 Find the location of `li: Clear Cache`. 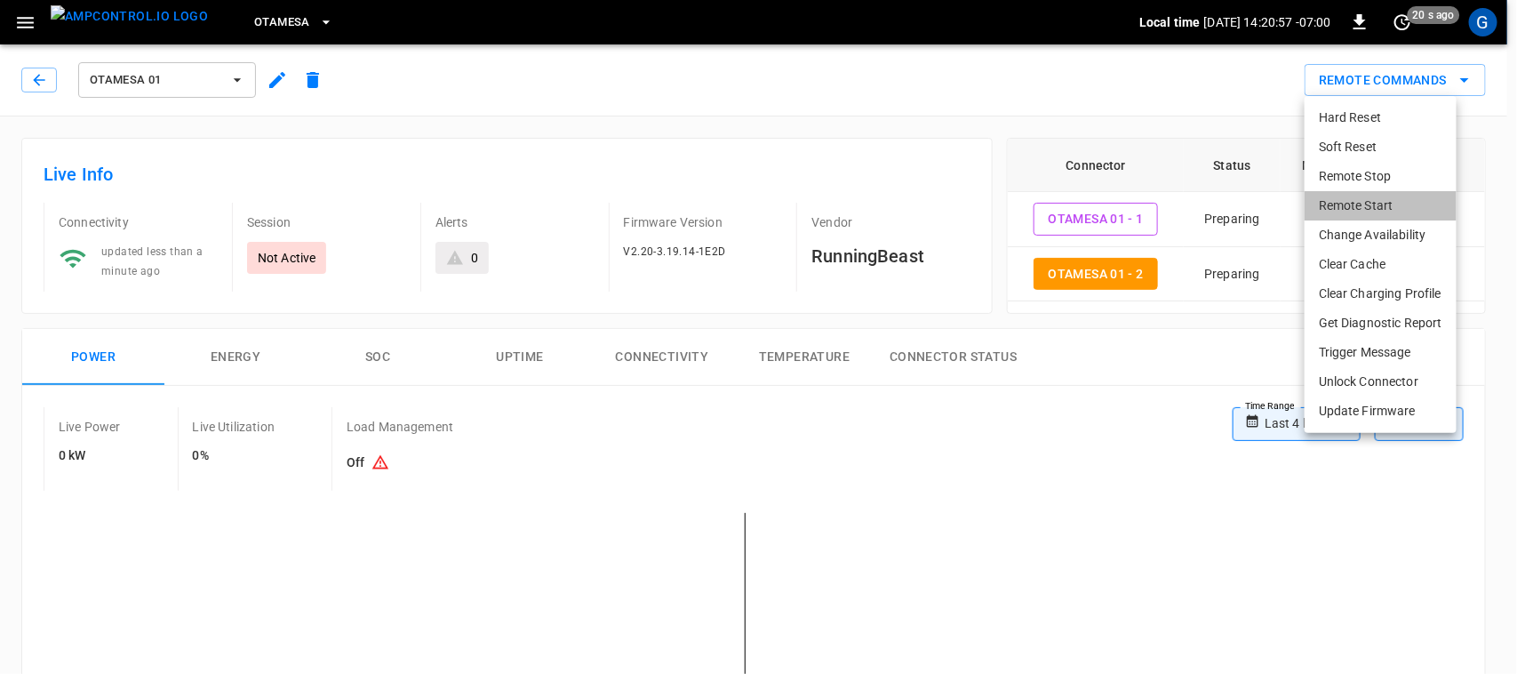

li: Clear Cache is located at coordinates (1381, 264).